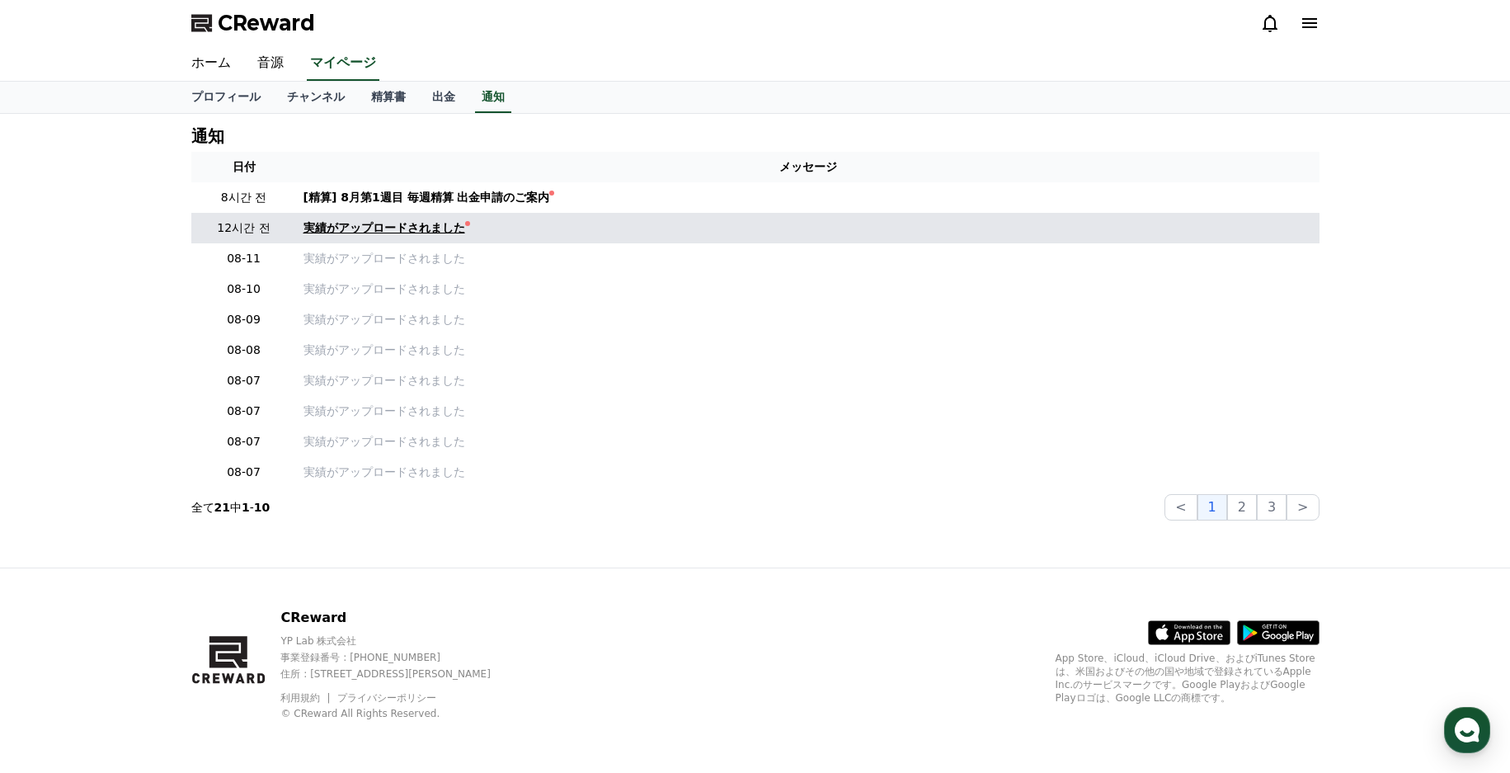 This screenshot has width=1510, height=773. I want to click on button: 2, so click(1242, 507).